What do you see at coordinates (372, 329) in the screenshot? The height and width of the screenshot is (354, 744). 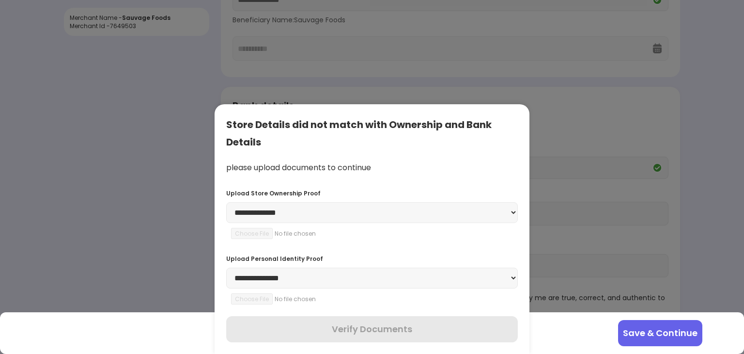 I see `button: Verify Documents` at bounding box center [372, 329].